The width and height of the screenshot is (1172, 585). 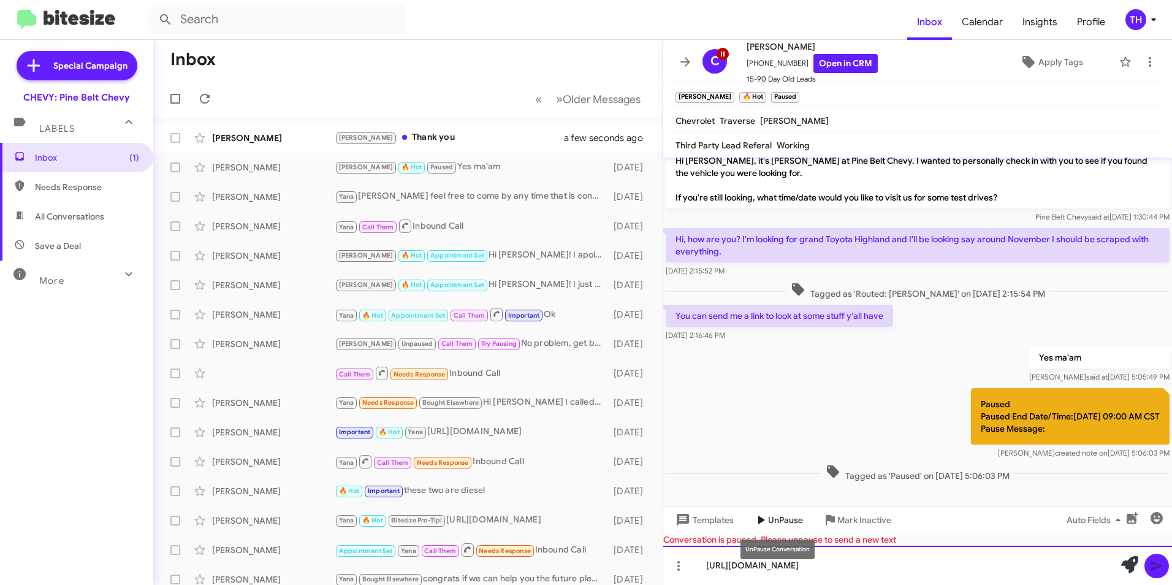 I want to click on button: UnPause, so click(x=778, y=520).